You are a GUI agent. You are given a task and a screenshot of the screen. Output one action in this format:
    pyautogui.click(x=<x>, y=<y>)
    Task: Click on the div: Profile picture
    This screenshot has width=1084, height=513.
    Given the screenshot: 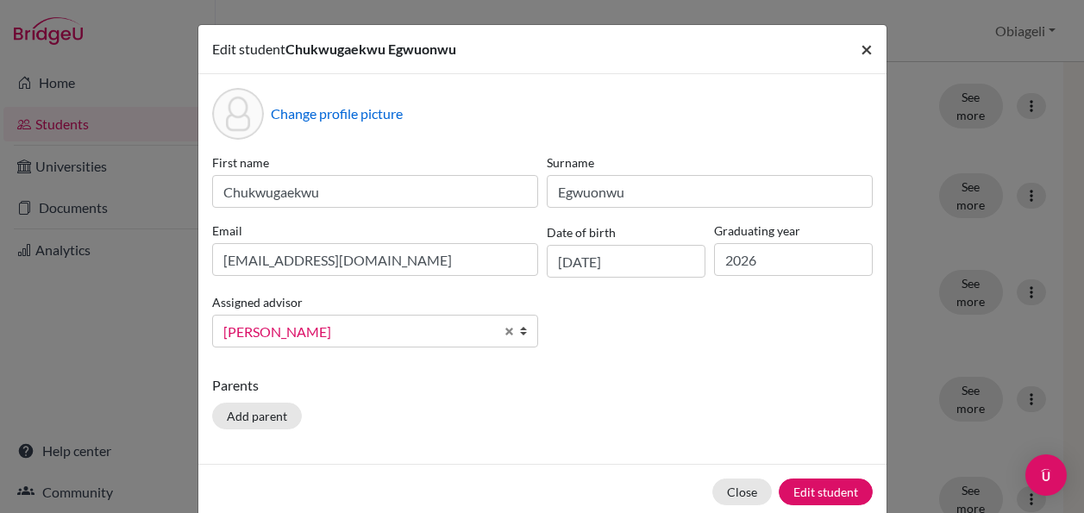 What is the action you would take?
    pyautogui.click(x=238, y=114)
    